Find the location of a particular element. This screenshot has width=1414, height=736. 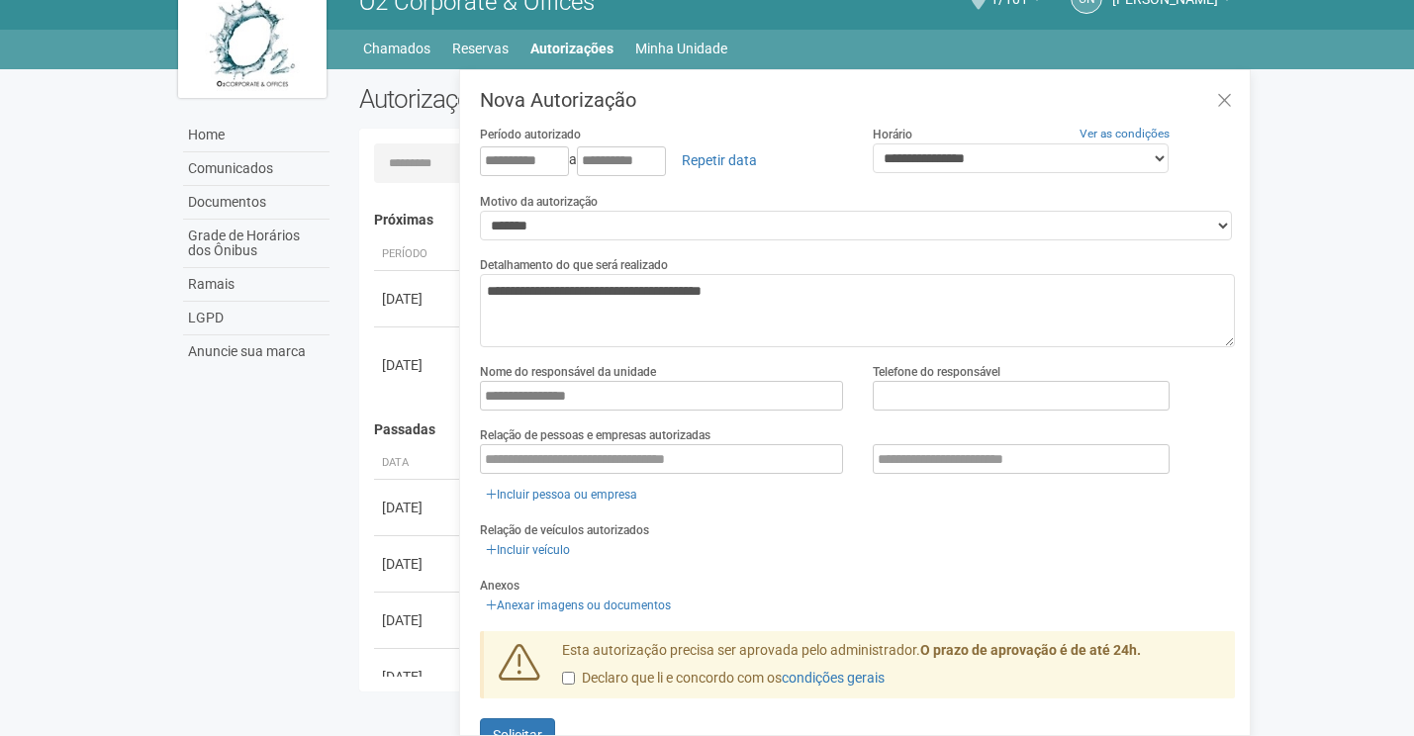

a: Repetir data is located at coordinates (719, 160).